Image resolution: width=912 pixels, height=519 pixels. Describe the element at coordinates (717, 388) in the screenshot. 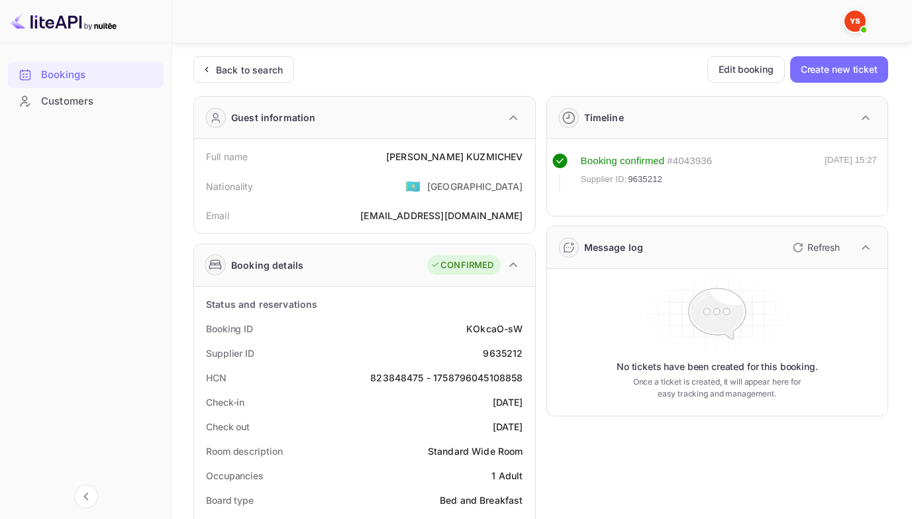

I see `p: Once a ticket is created, it will appear here for easy tracking and management.` at that location.